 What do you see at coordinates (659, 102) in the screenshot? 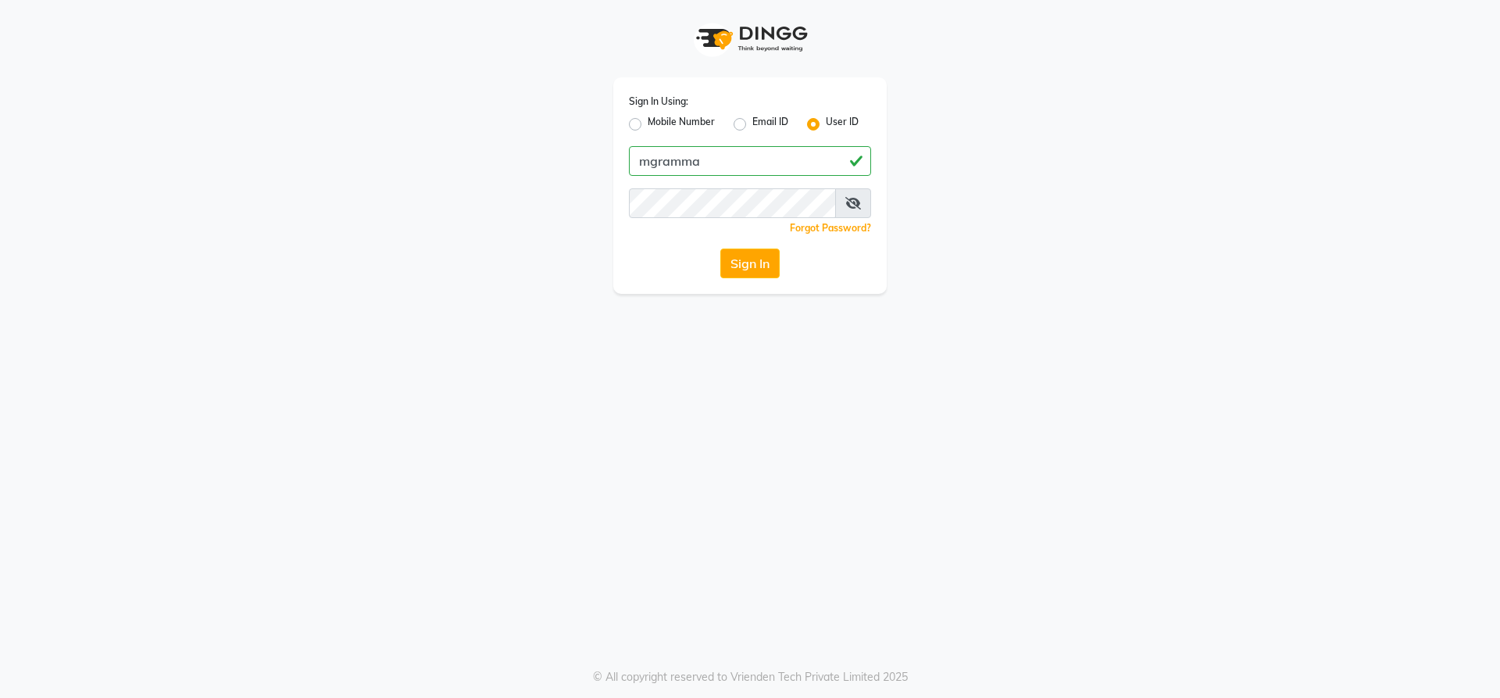
I see `label: Sign In Using:` at bounding box center [659, 102].